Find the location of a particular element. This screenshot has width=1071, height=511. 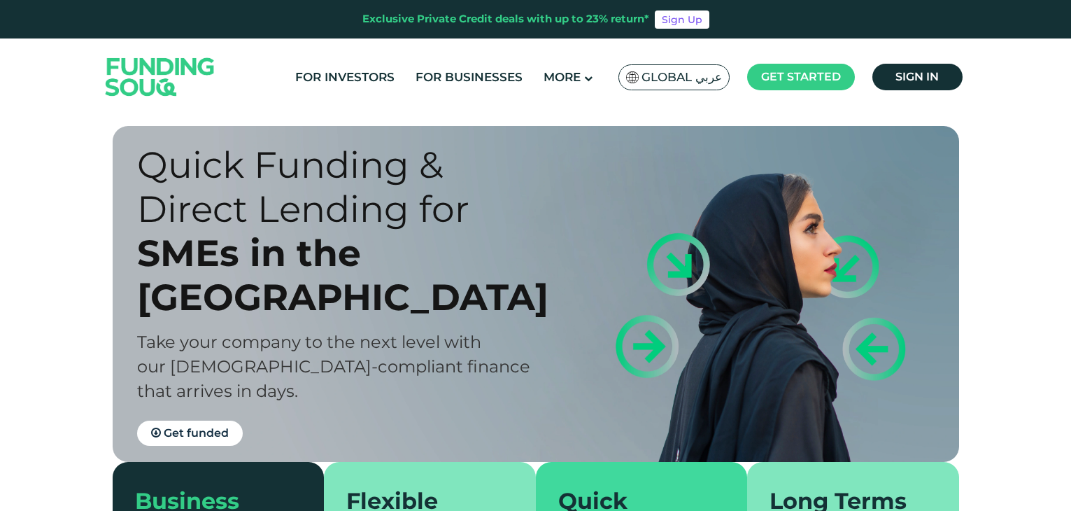

a: For Businesses is located at coordinates (469, 77).